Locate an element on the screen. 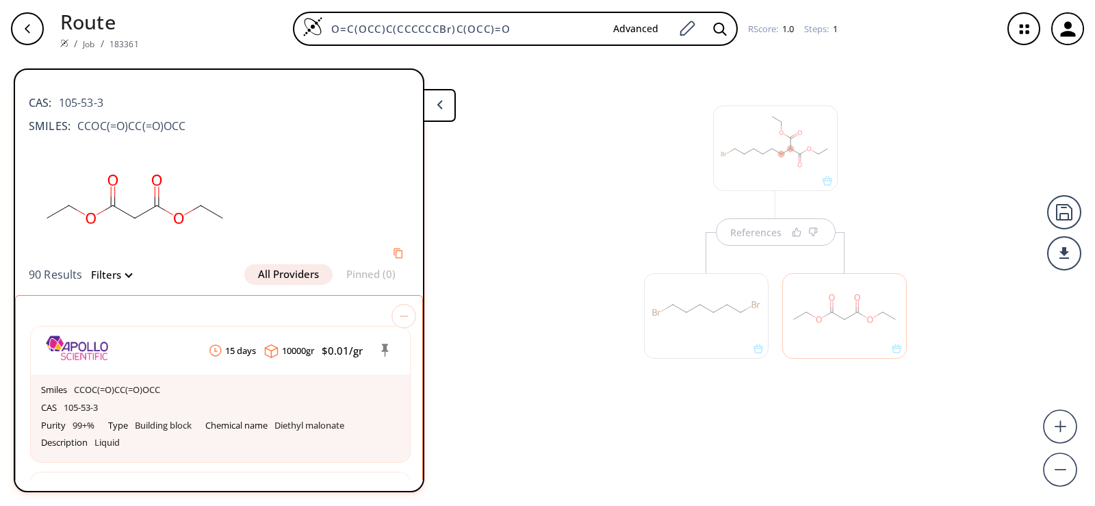 Image resolution: width=1095 pixels, height=506 pixels. span: 10000 gr is located at coordinates (289, 350).